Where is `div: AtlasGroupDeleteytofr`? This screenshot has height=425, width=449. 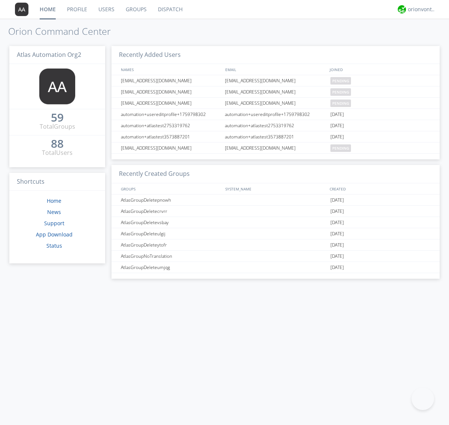 div: AtlasGroupDeleteytofr is located at coordinates (171, 245).